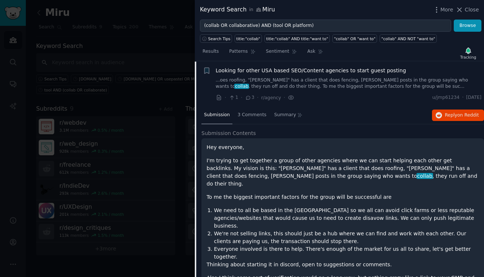  Describe the element at coordinates (443, 10) in the screenshot. I see `button: More` at that location.